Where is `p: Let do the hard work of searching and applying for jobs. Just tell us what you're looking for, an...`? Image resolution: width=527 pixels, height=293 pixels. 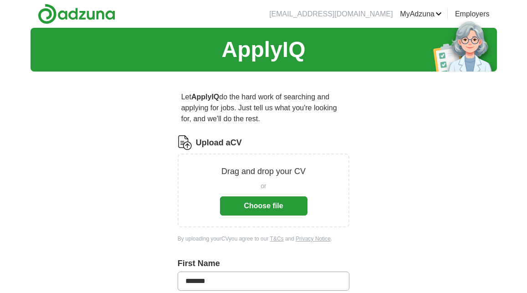
p: Let do the hard work of searching and applying for jobs. Just tell us what you're looking for, an... is located at coordinates (264, 108).